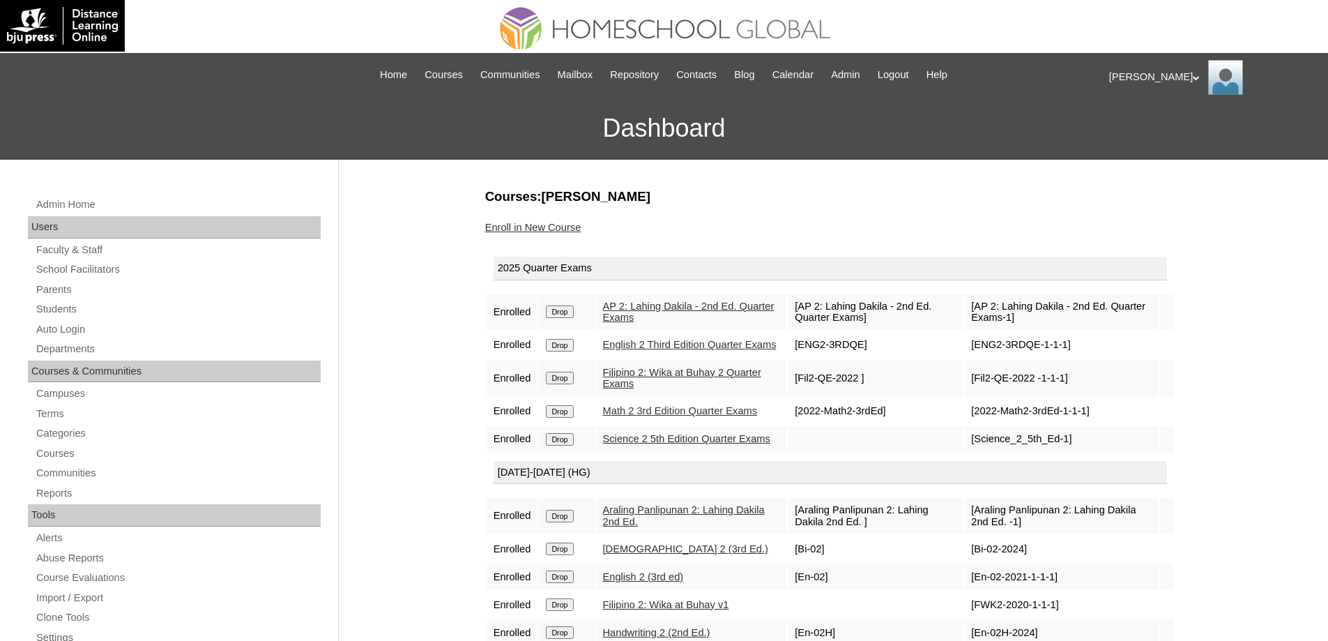 The width and height of the screenshot is (1328, 641). Describe the element at coordinates (178, 558) in the screenshot. I see `a: Abuse Reports` at that location.